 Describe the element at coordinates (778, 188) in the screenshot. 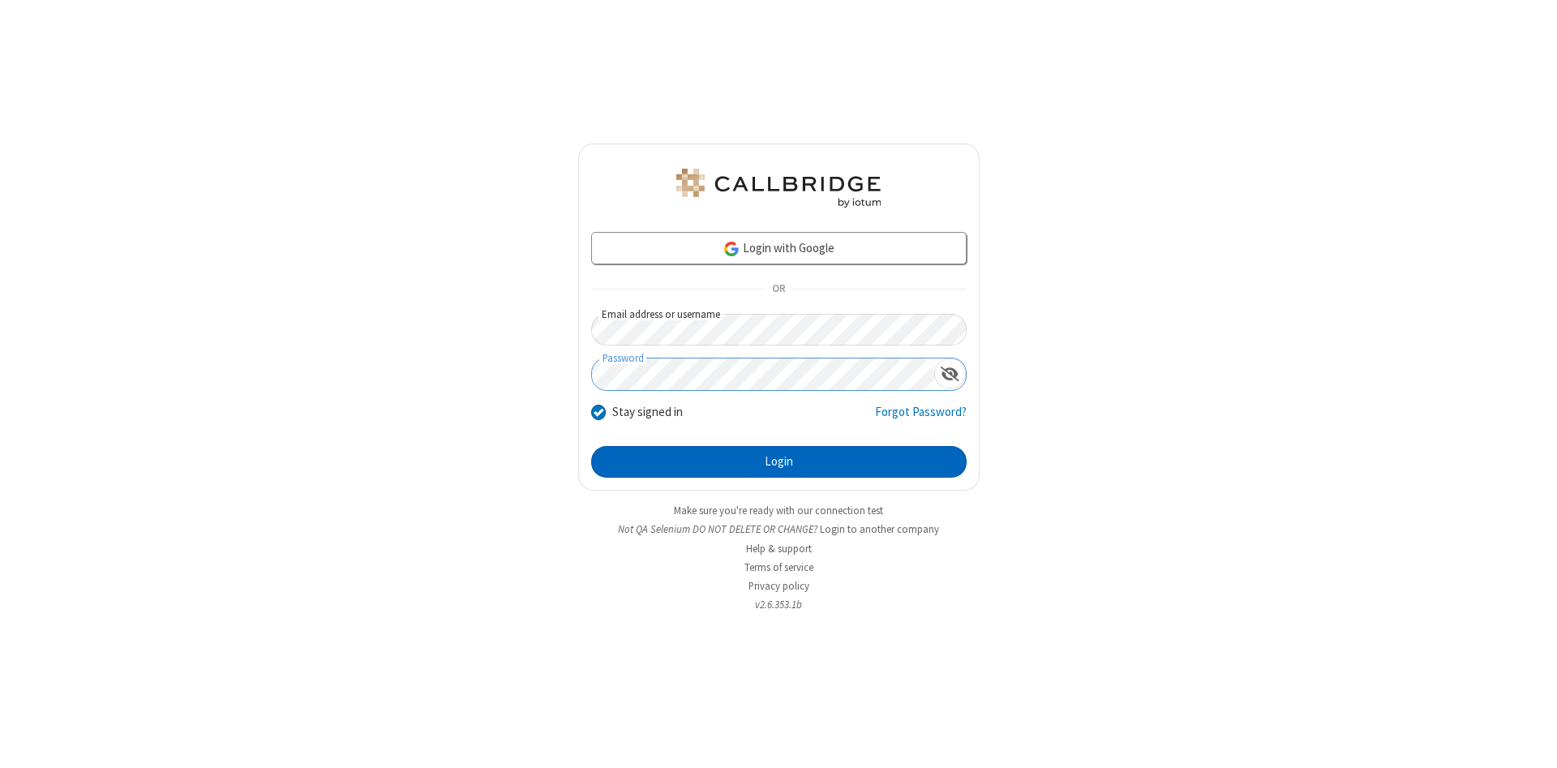

I see `img: QA Selenium DO NOT DELETE OR CHANGE` at that location.